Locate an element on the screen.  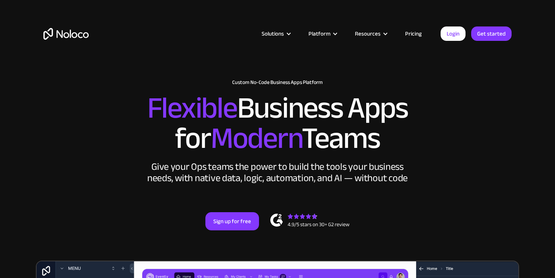
a: Sign up for free is located at coordinates (232, 221).